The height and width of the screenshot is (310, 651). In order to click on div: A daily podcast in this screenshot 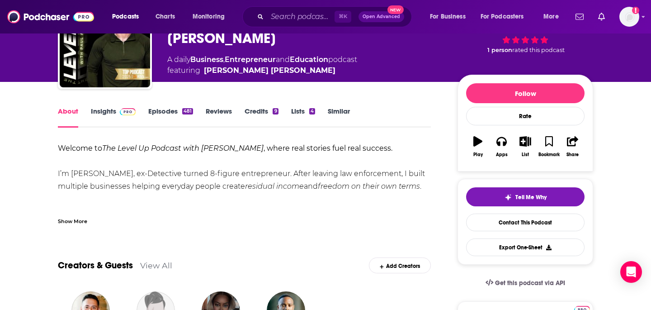, I will do `click(262, 65)`.